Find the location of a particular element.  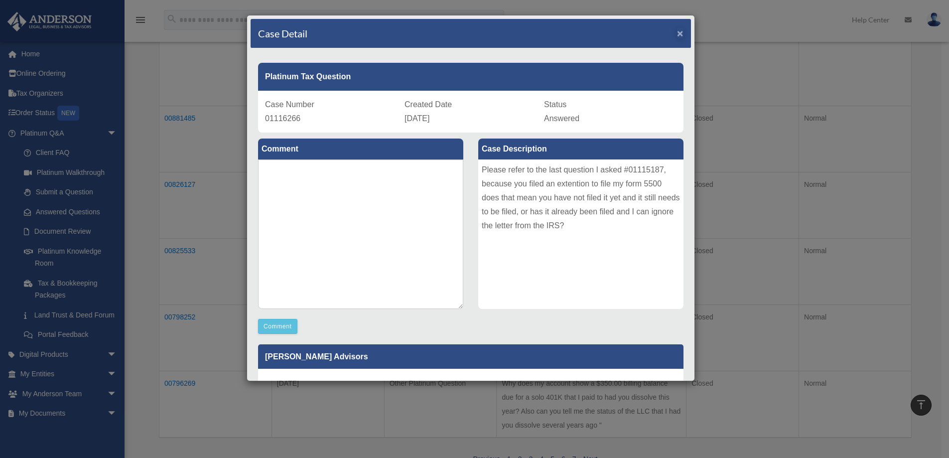

button: Close is located at coordinates (680, 33).